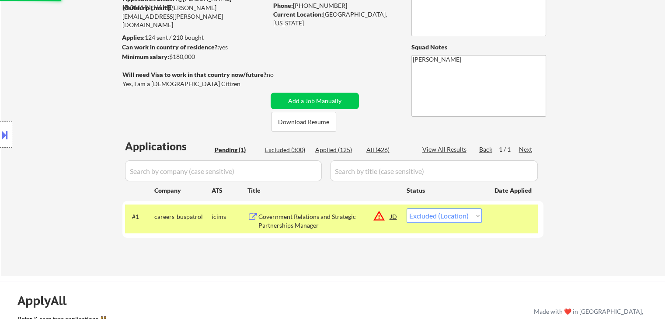  I want to click on strong: Can work in country of residence?:, so click(170, 47).